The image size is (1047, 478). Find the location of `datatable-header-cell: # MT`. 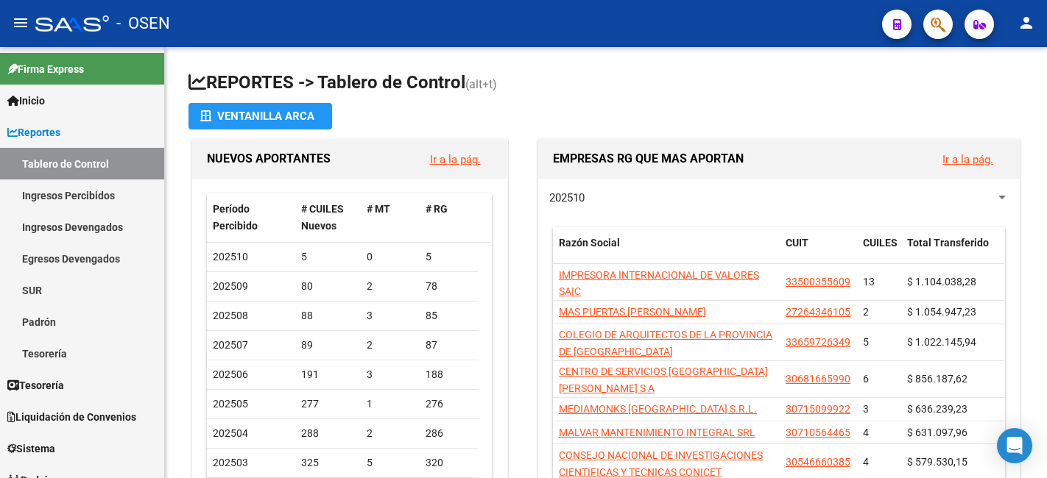

datatable-header-cell: # MT is located at coordinates (390, 218).